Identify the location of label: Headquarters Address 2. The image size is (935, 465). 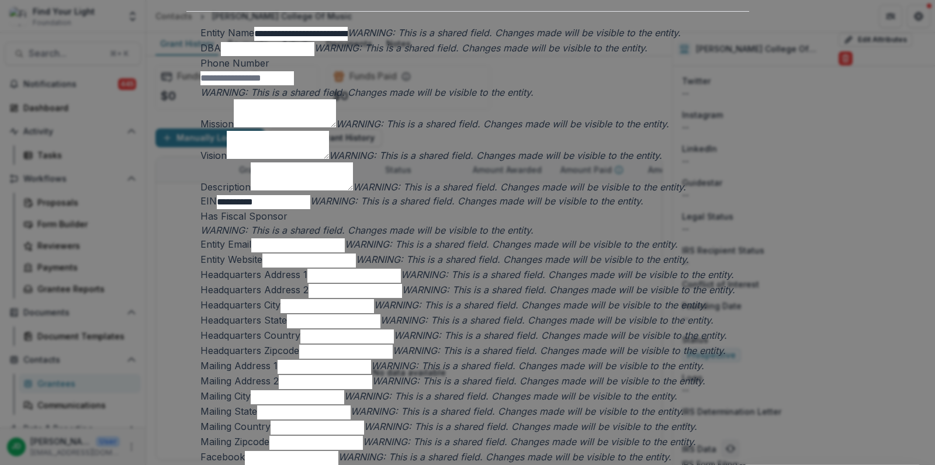
(254, 290).